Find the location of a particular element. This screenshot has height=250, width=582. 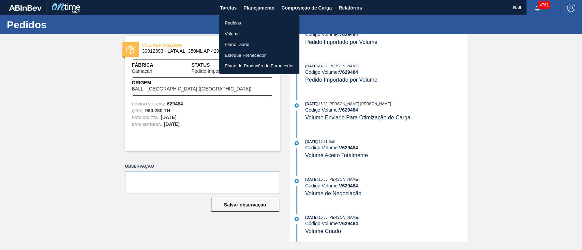

li: Volume is located at coordinates (259, 34).